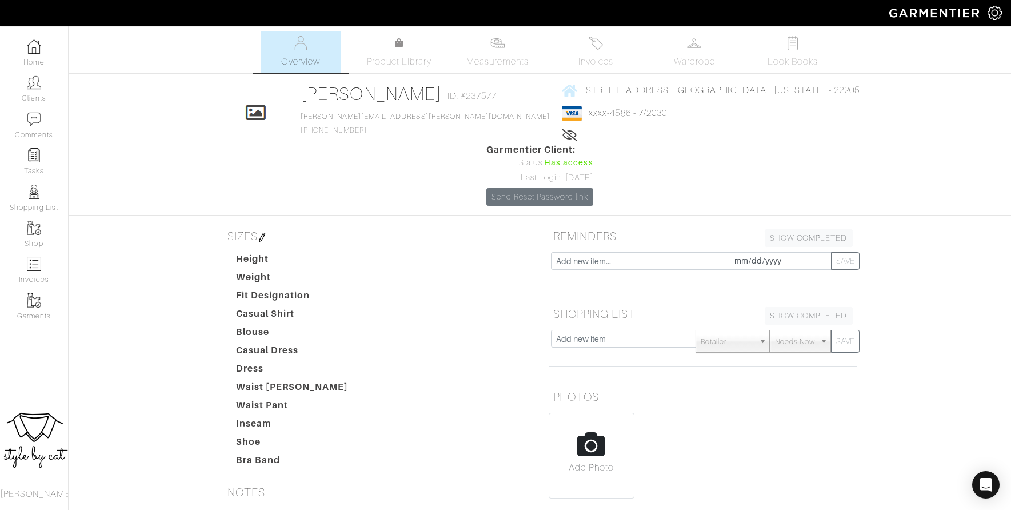 The image size is (1011, 510). I want to click on span: Overview, so click(300, 62).